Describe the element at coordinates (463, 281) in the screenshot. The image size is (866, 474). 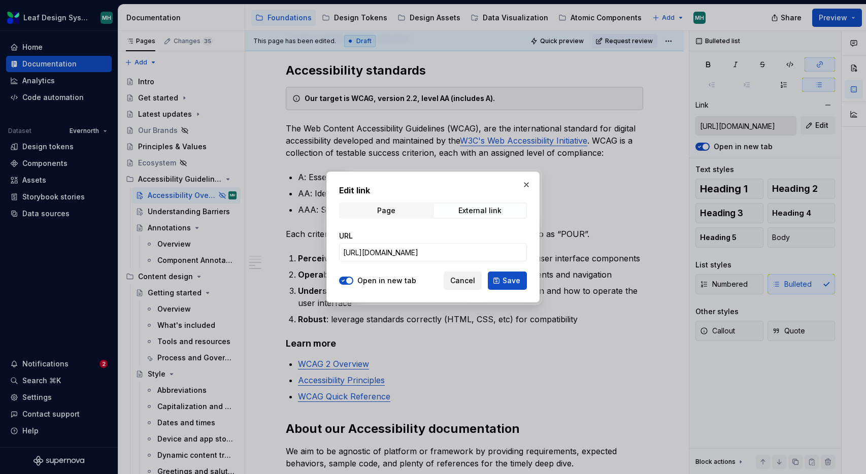
I see `button: Cancel` at that location.